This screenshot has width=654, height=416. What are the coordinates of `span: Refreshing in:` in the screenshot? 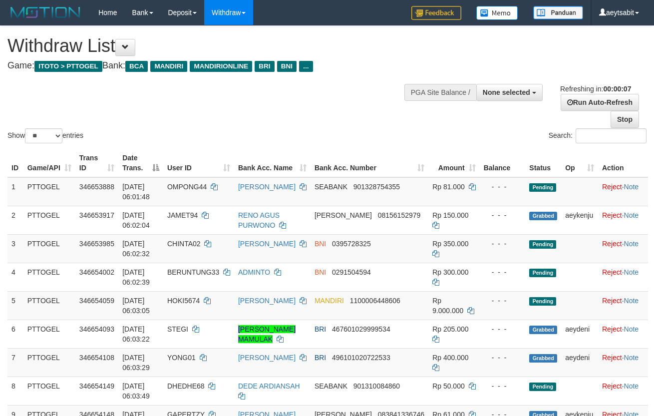 It's located at (596, 89).